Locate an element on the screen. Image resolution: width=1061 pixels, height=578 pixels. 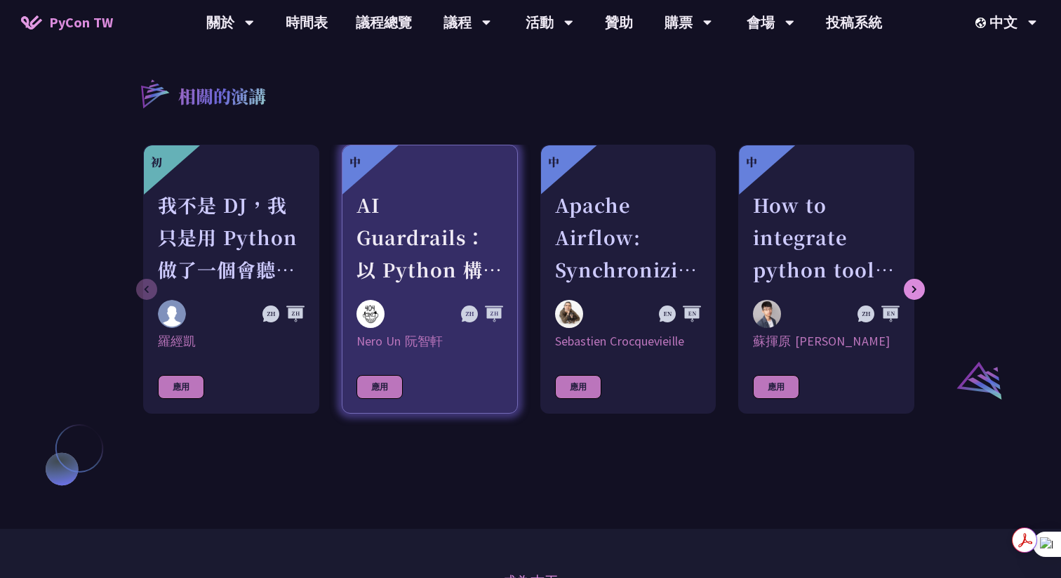
a: PyCon TW is located at coordinates (67, 22).